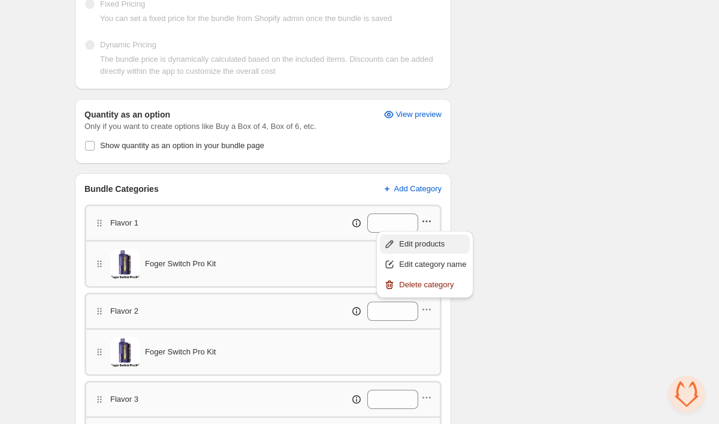 Image resolution: width=719 pixels, height=424 pixels. Describe the element at coordinates (122, 189) in the screenshot. I see `h3: Bundle Categories` at that location.